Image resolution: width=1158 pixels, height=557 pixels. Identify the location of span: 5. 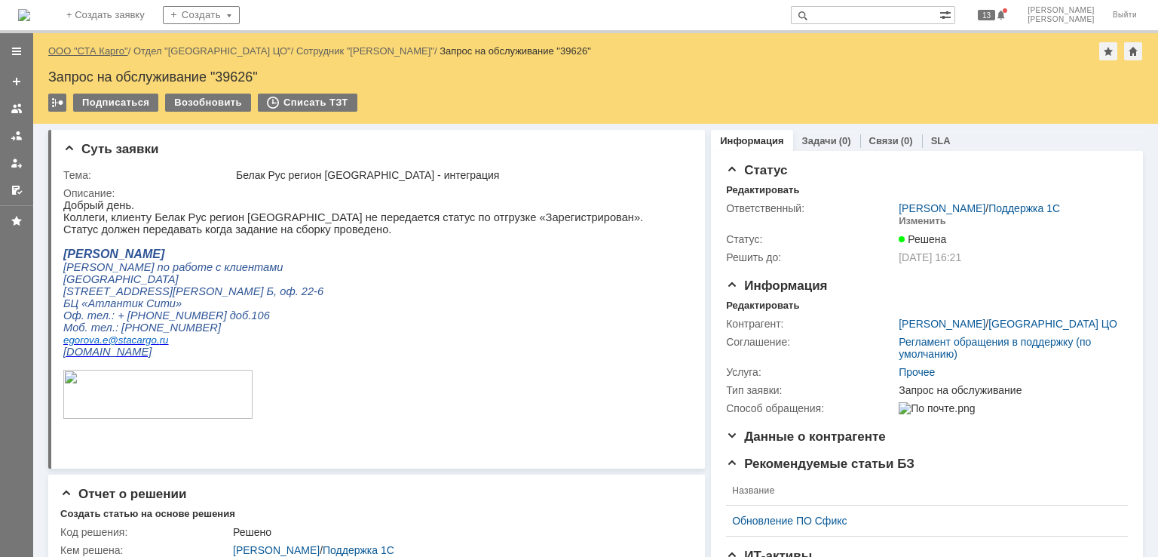
(194, 368).